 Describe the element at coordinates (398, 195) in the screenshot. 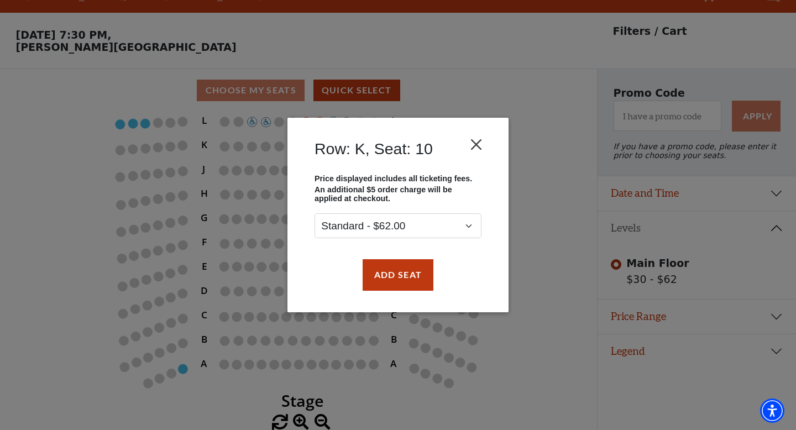

I see `p: An additional $5 order charge will be applied at checkout.` at that location.